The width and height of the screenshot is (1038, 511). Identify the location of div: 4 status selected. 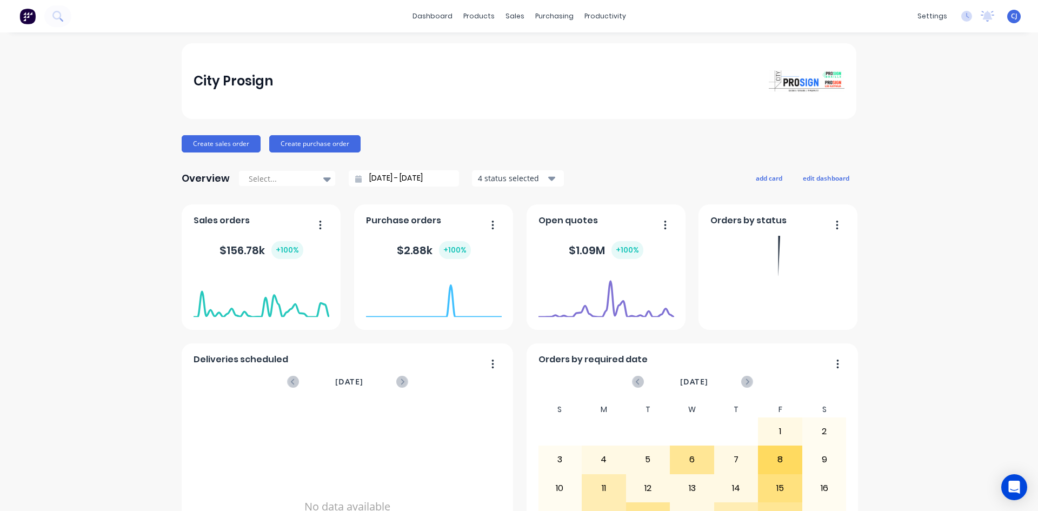
(512, 178).